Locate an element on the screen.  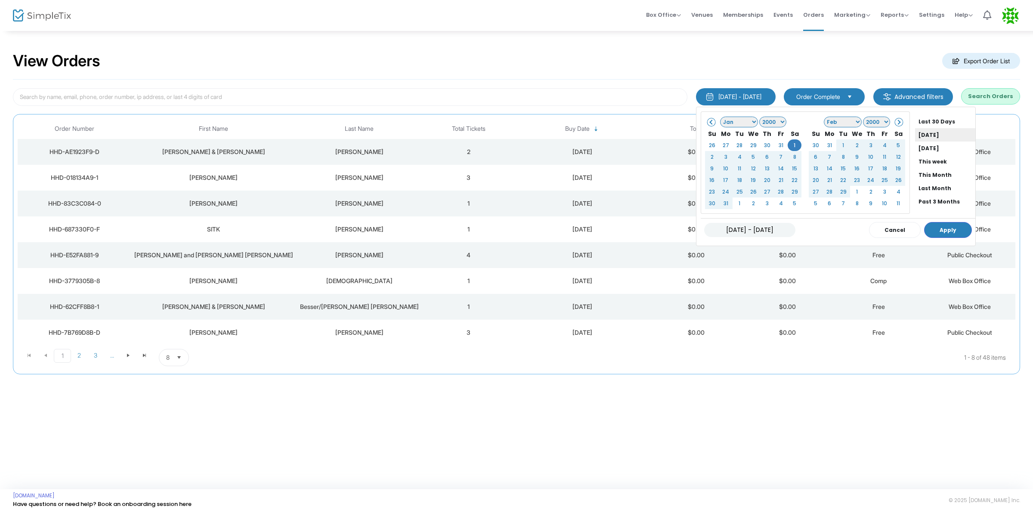
div: 9/18/2024 is located at coordinates (583, 281).